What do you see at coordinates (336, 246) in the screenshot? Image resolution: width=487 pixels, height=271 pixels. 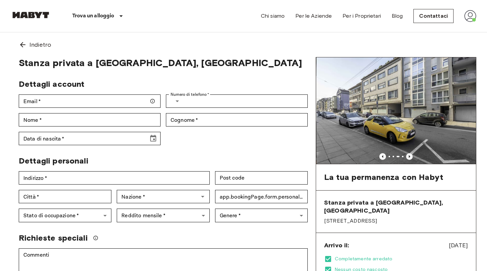 I see `span: Arrivo il:` at bounding box center [336, 246].